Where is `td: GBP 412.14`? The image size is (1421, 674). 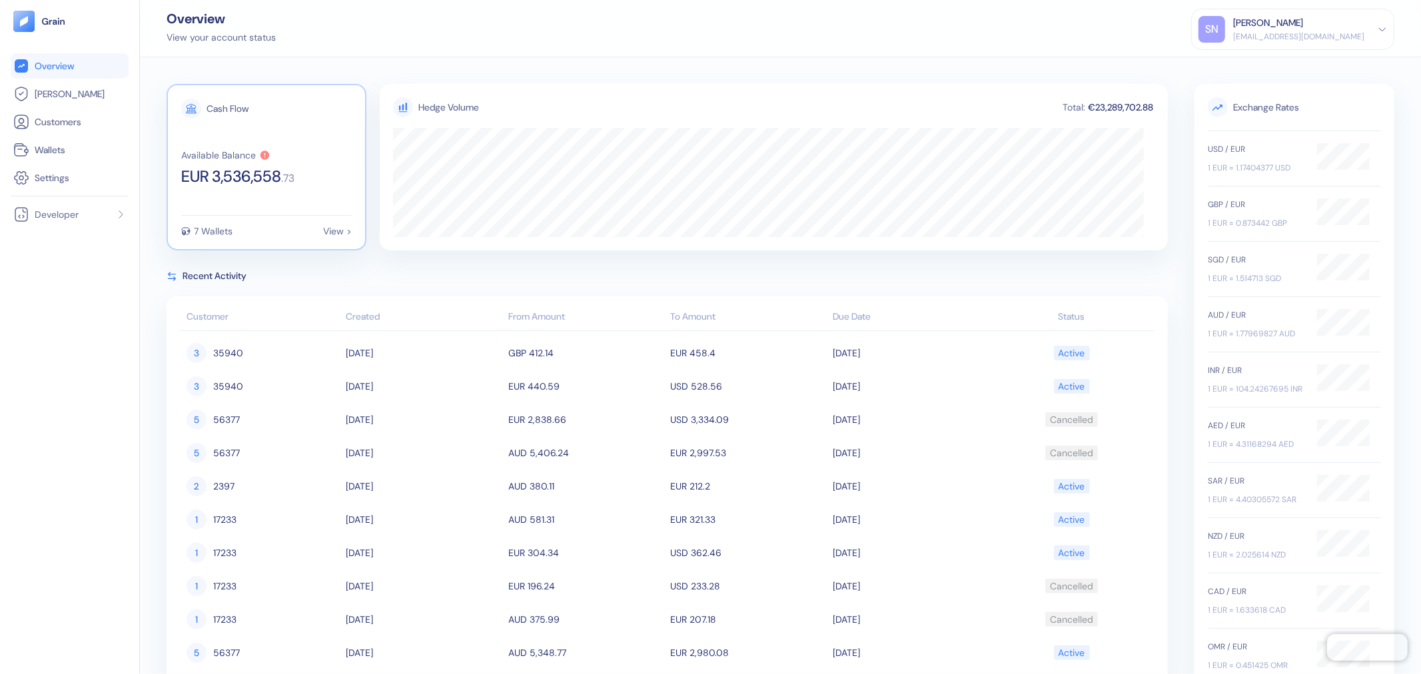
td: GBP 412.14 is located at coordinates (586, 353).